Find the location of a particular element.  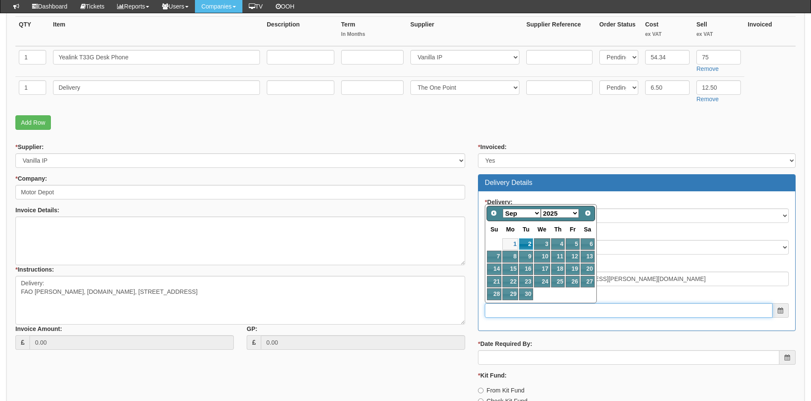

label: From Kit Fund is located at coordinates (501, 391).